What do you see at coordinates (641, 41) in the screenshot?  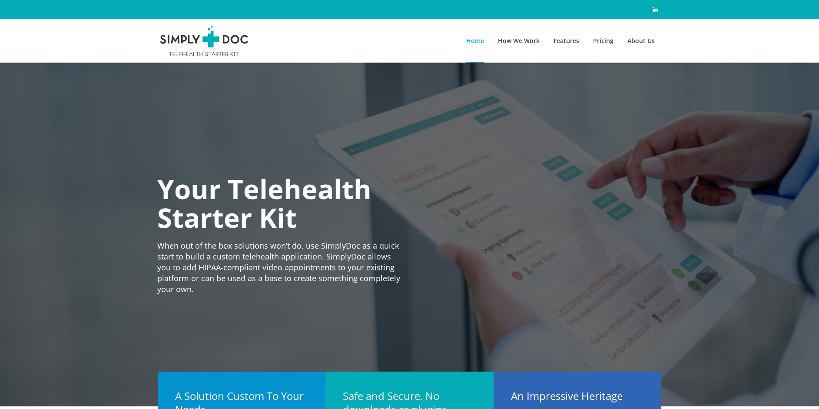 I see `a: About Us` at bounding box center [641, 41].